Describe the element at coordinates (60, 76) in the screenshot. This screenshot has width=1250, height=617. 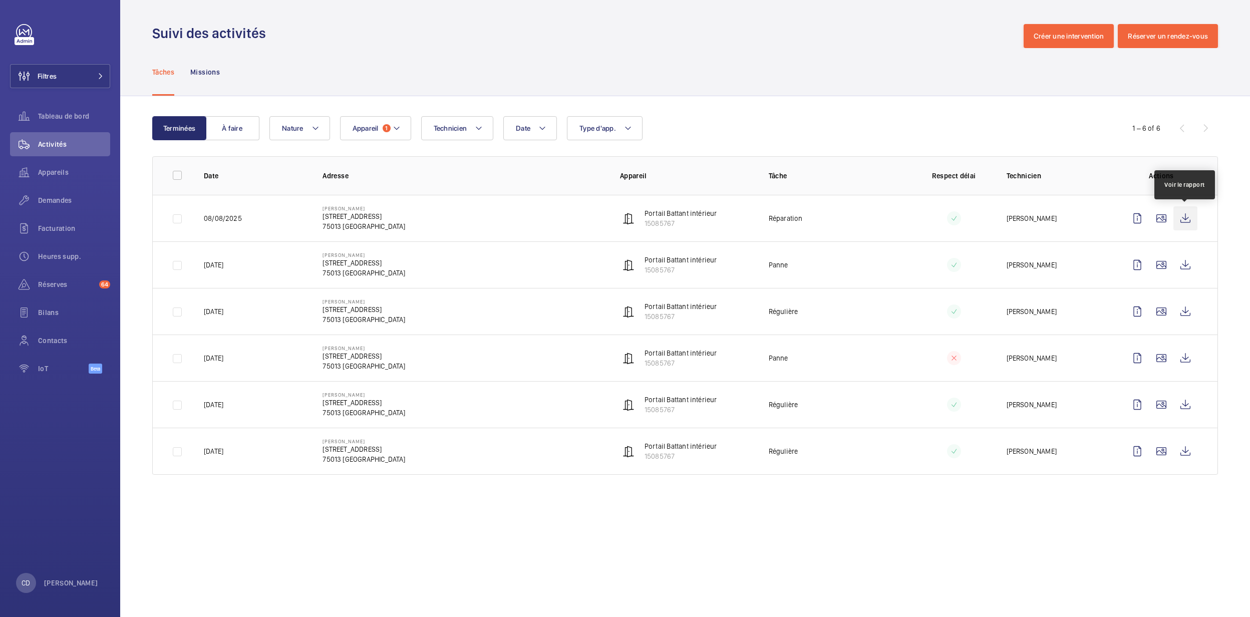
I see `button: Filtres` at that location.